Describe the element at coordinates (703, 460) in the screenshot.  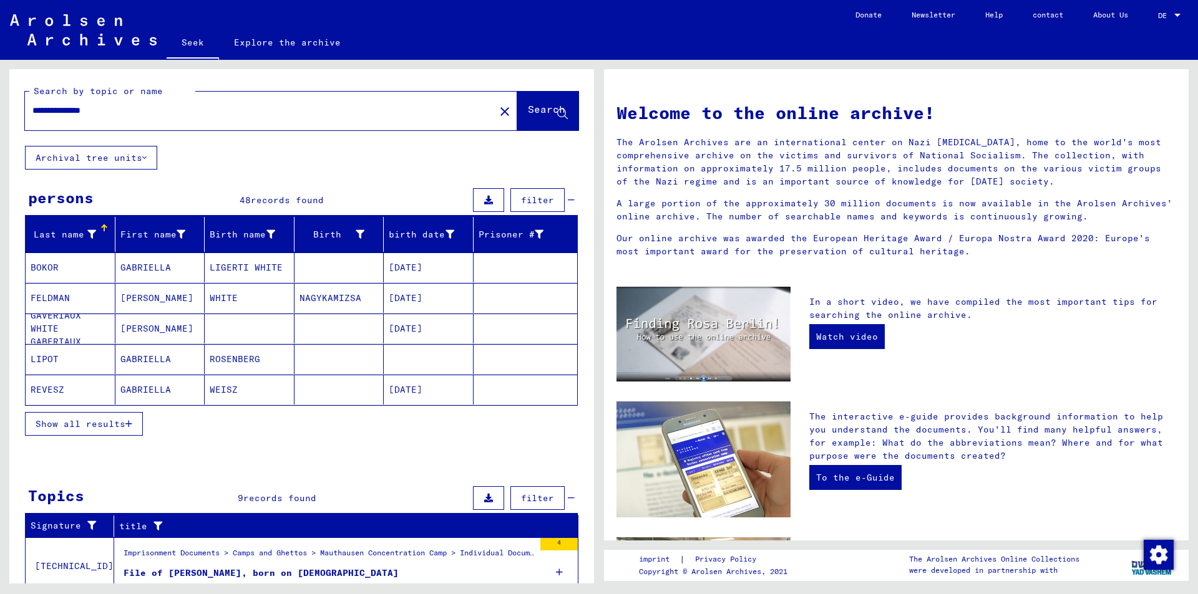
I see `img: eguide.jpg` at that location.